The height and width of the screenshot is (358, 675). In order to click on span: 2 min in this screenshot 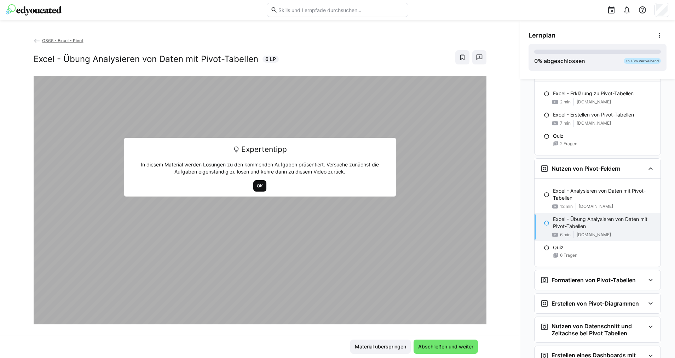, I will do `click(566, 102)`.